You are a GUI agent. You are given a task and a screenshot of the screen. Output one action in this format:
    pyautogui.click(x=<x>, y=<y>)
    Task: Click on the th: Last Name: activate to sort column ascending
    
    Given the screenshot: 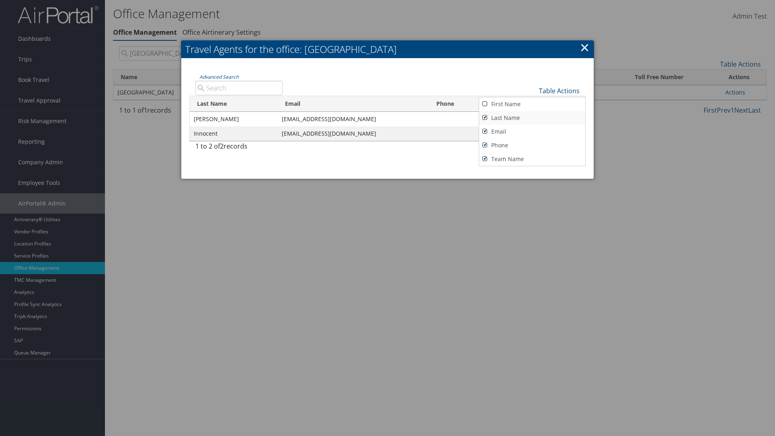 What is the action you would take?
    pyautogui.click(x=234, y=104)
    